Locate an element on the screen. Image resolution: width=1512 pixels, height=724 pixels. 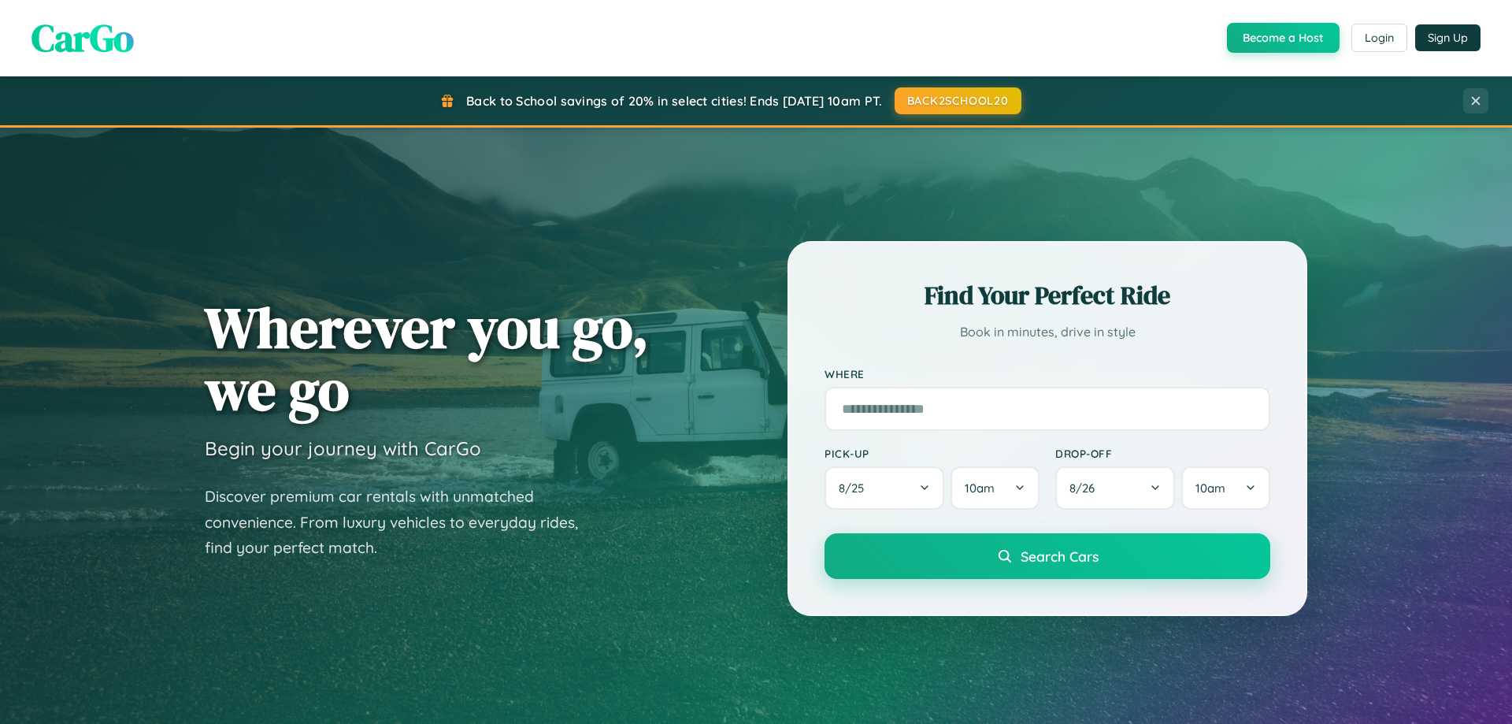
label: Where is located at coordinates (1047, 373).